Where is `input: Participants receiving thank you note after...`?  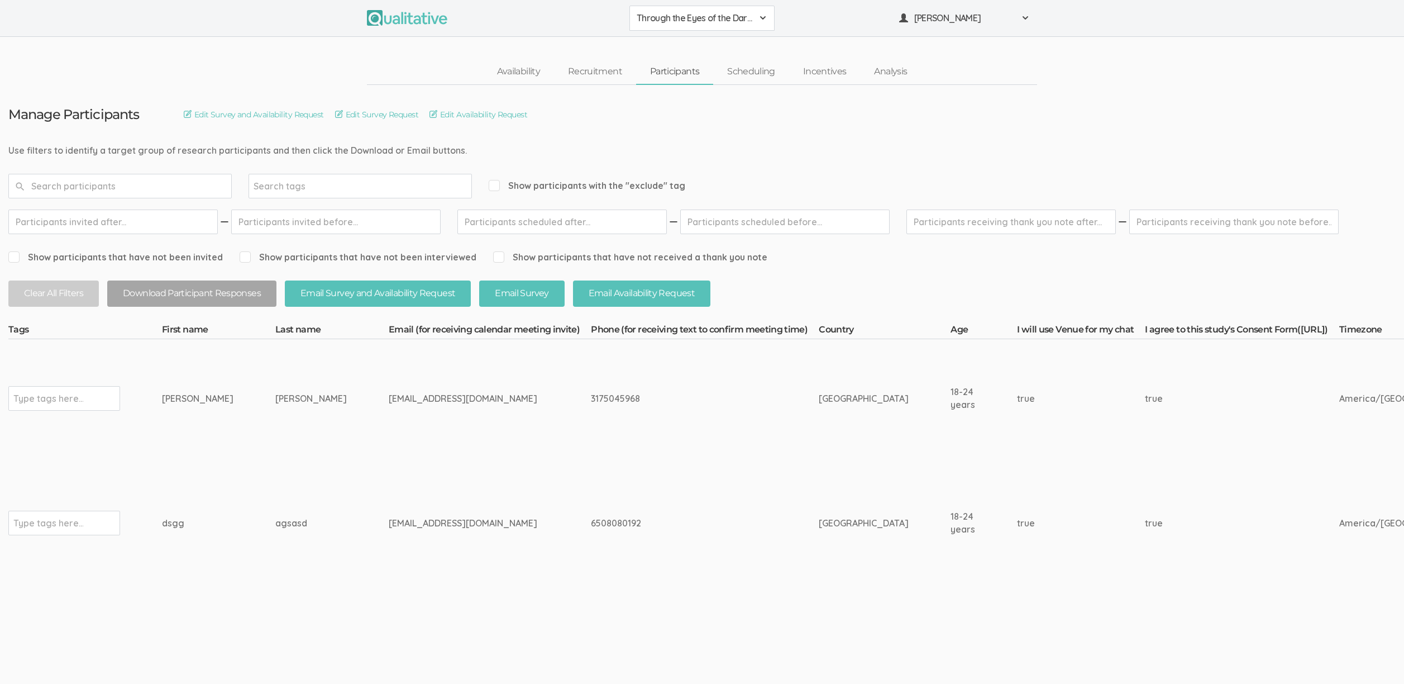 input: Participants receiving thank you note after... is located at coordinates (1011, 222).